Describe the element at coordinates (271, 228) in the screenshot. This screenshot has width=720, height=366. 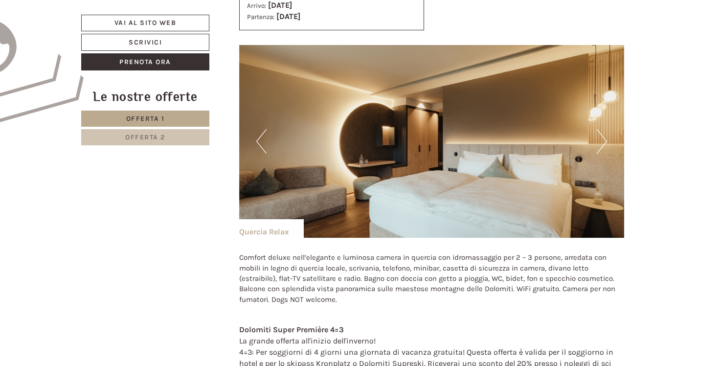
I see `div: Quercia Relax` at that location.